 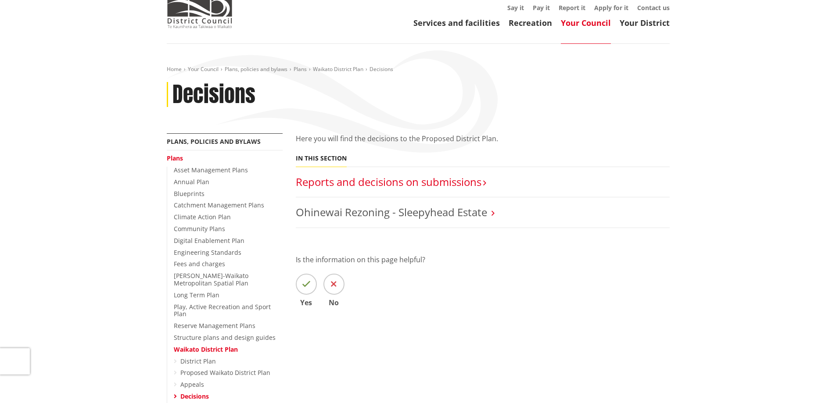 What do you see at coordinates (198, 361) in the screenshot?
I see `a: District Plan` at bounding box center [198, 361].